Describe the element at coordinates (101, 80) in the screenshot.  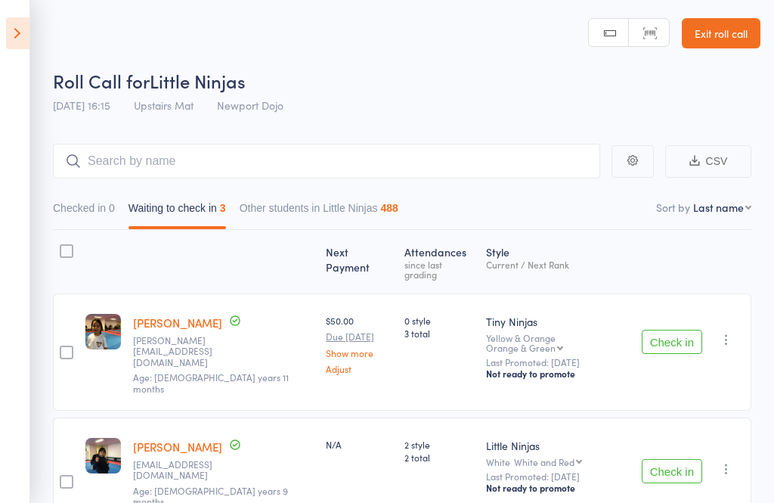
I see `span: Roll Call for` at that location.